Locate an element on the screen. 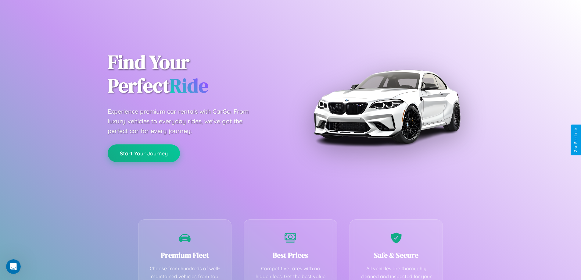 This screenshot has height=280, width=581. h1: Find Your Perfect is located at coordinates (195, 74).